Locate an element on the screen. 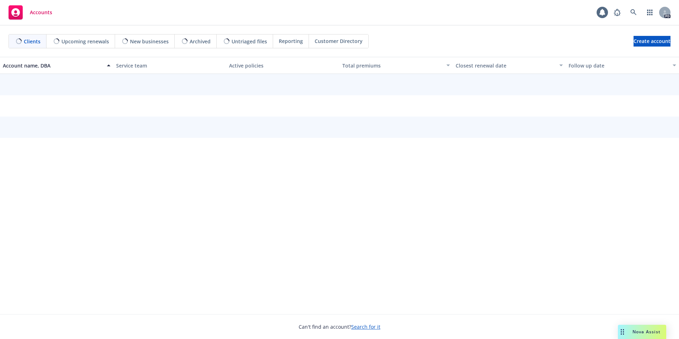 Image resolution: width=679 pixels, height=339 pixels. a: Report a Bug is located at coordinates (617, 12).